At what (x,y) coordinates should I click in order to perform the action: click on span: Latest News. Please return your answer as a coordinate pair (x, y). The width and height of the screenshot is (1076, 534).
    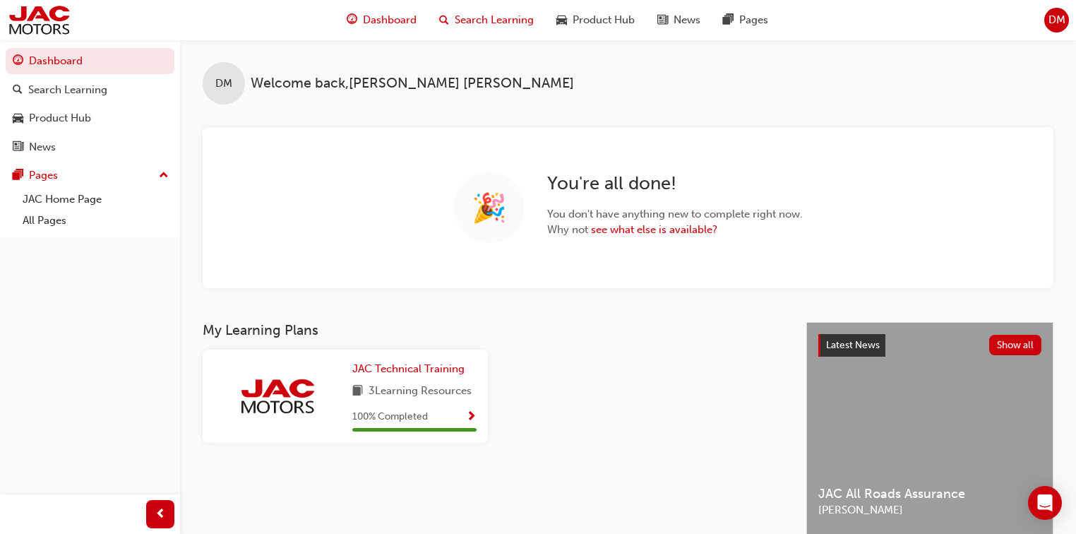
    Looking at the image, I should click on (853, 344).